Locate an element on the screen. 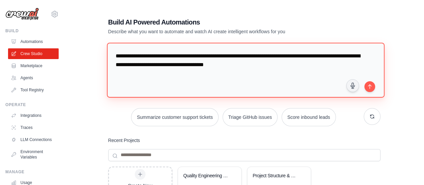  h3: Recent Projects is located at coordinates (124, 140).